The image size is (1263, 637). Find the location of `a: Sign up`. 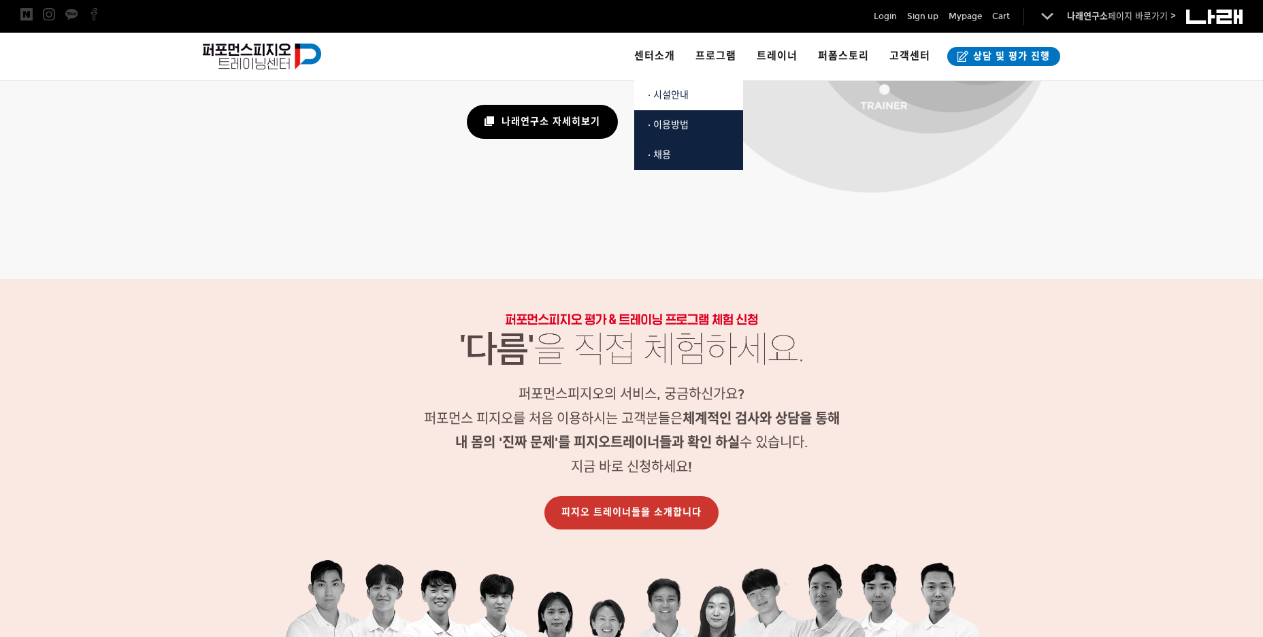

a: Sign up is located at coordinates (923, 16).